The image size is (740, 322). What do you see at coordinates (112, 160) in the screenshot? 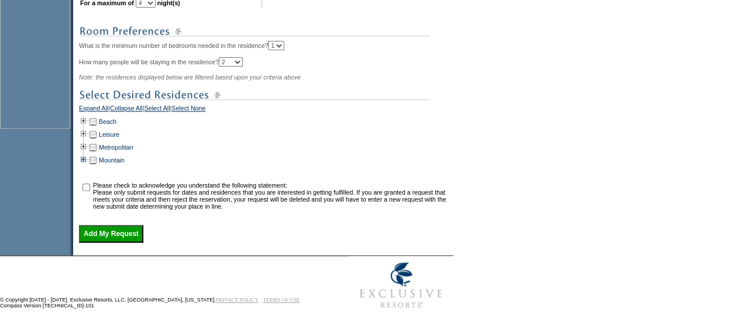
I see `a: Mountain` at bounding box center [112, 160].